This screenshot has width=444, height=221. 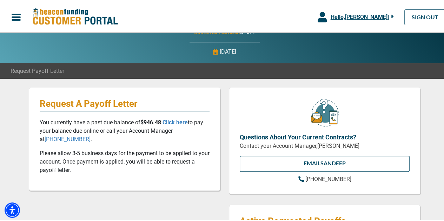 What do you see at coordinates (125, 102) in the screenshot?
I see `p: Request A Payoff Letter` at bounding box center [125, 102].